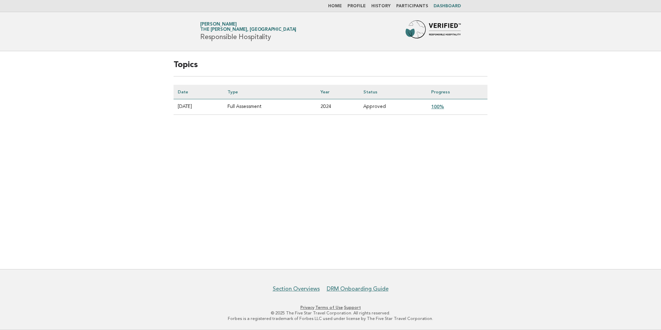  Describe the element at coordinates (270, 107) in the screenshot. I see `td: Full Assessment` at that location.